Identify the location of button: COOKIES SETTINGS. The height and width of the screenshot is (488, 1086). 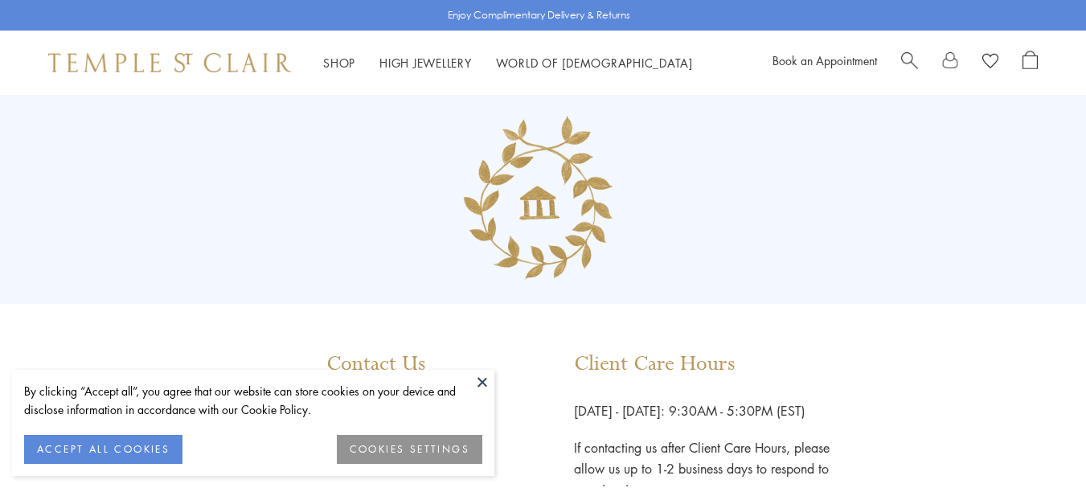
(409, 449).